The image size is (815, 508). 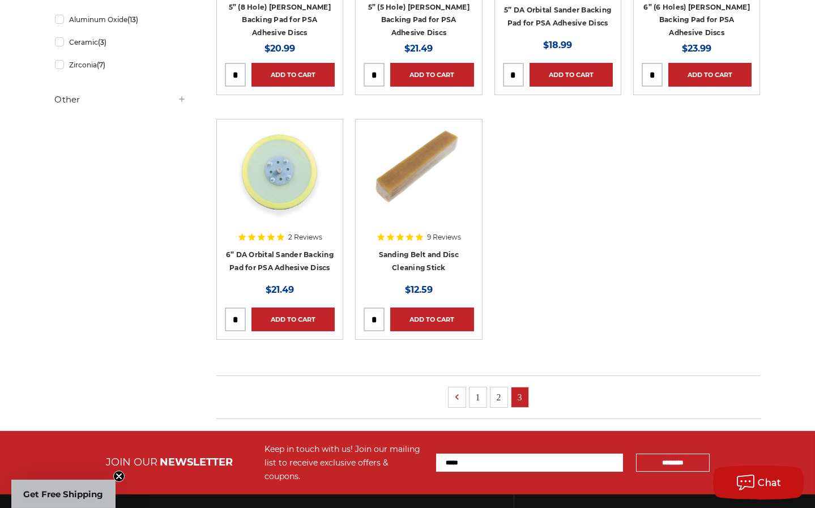 I want to click on button: Chat, so click(x=758, y=482).